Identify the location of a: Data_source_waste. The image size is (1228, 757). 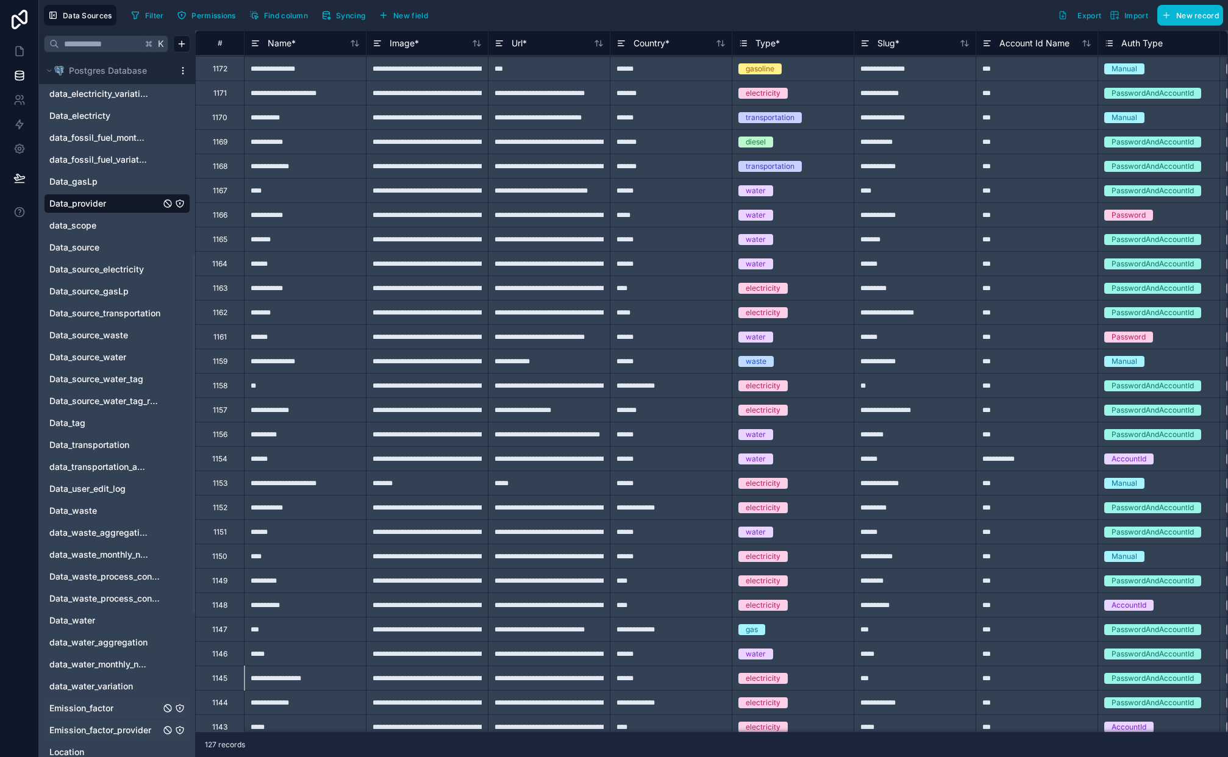
(105, 335).